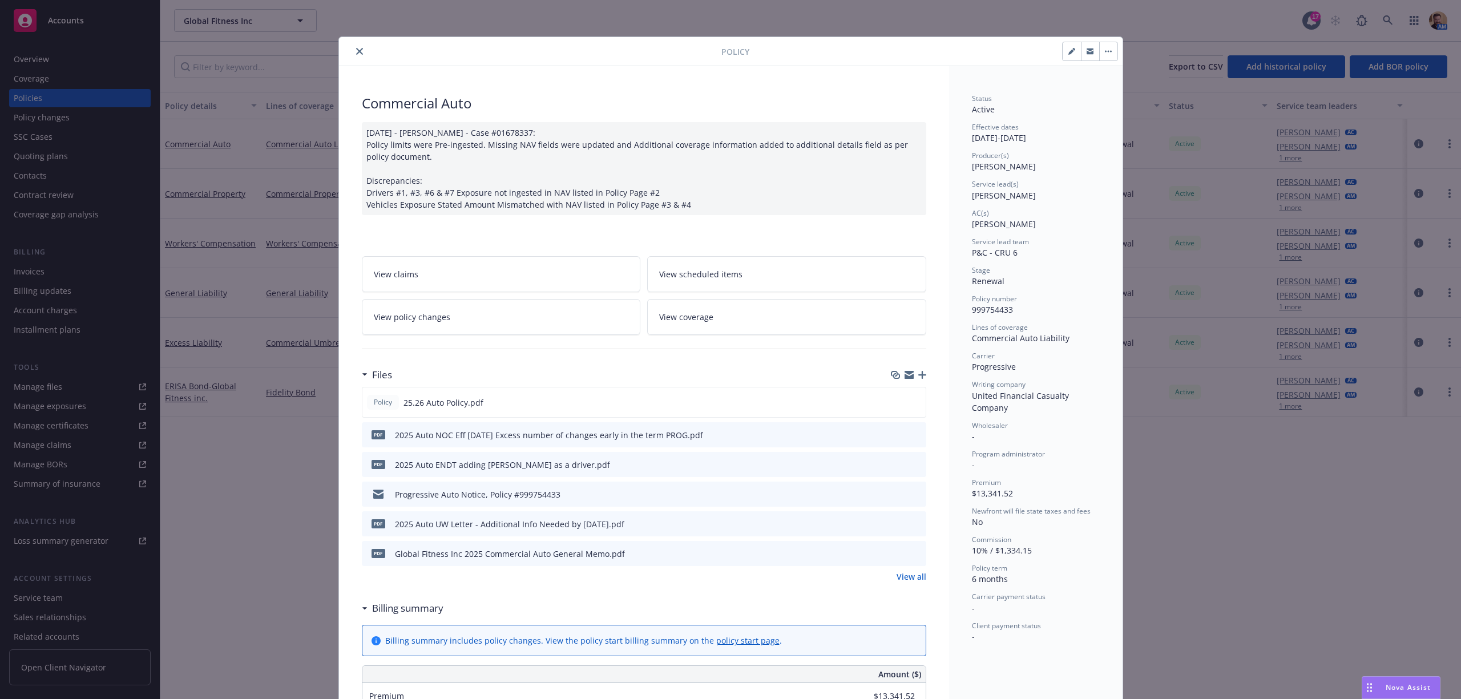  Describe the element at coordinates (748, 640) in the screenshot. I see `a: policy start page` at that location.